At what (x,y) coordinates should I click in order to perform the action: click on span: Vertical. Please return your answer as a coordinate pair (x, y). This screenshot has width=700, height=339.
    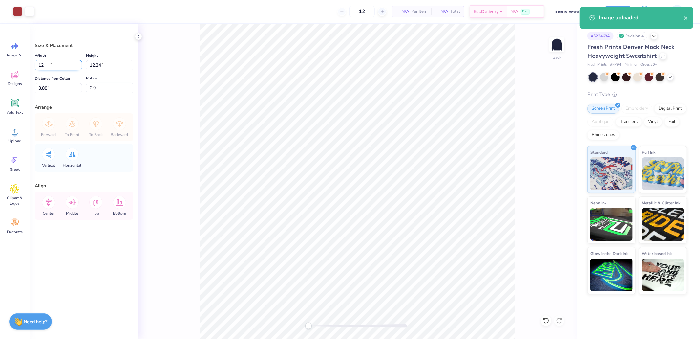
    Looking at the image, I should click on (49, 165).